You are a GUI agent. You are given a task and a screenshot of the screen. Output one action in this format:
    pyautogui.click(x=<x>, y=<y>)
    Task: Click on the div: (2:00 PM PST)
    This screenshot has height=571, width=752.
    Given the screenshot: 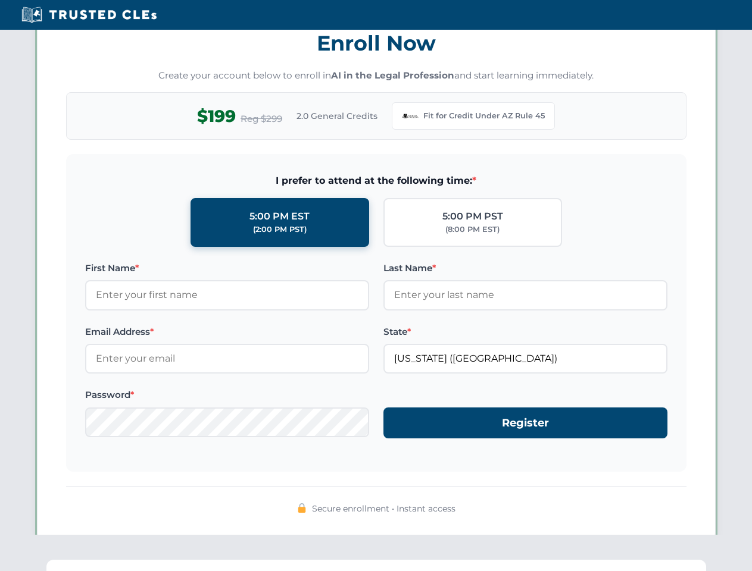 What is the action you would take?
    pyautogui.click(x=280, y=230)
    